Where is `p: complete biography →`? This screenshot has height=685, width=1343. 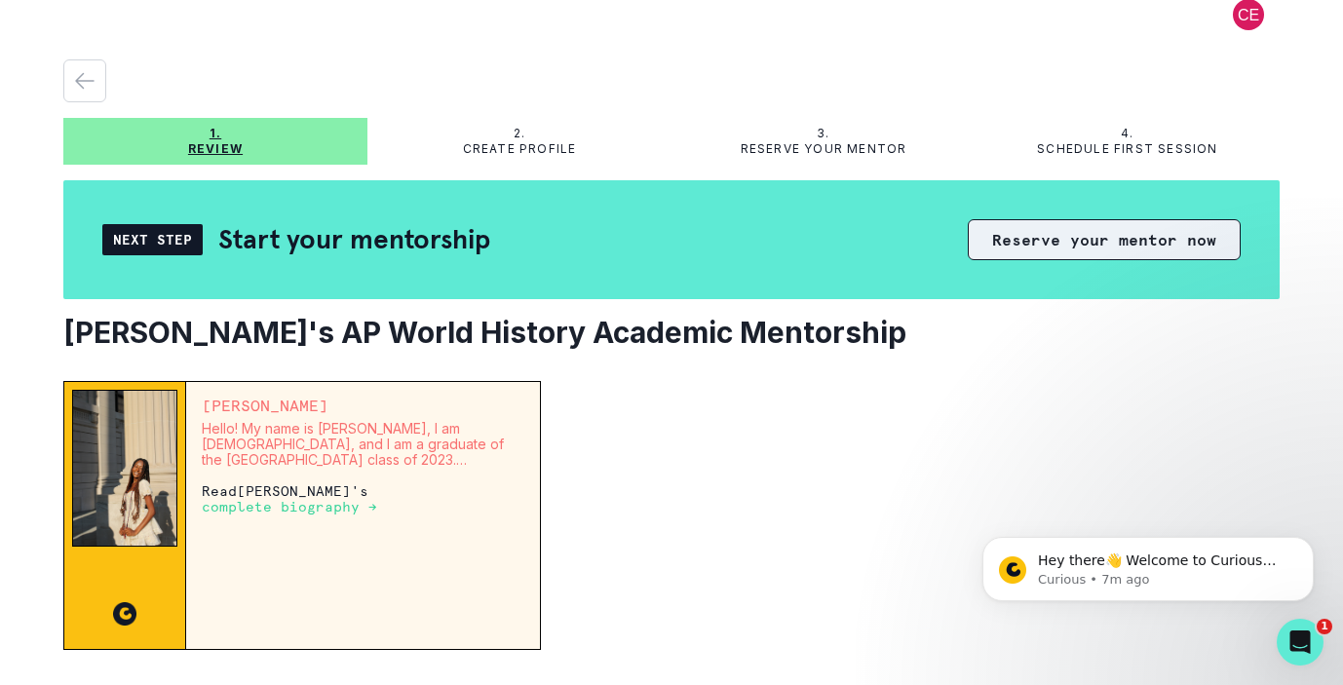
p: complete biography → is located at coordinates (289, 507).